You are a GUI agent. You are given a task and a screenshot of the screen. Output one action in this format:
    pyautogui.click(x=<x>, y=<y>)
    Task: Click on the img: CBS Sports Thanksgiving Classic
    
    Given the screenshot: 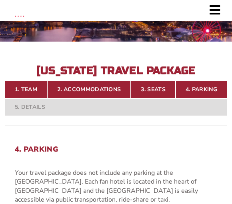 What is the action you would take?
    pyautogui.click(x=20, y=16)
    